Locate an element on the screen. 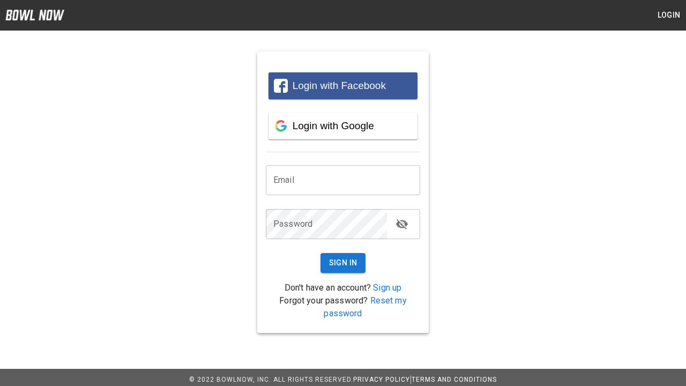  a: Terms and Conditions is located at coordinates (454, 379).